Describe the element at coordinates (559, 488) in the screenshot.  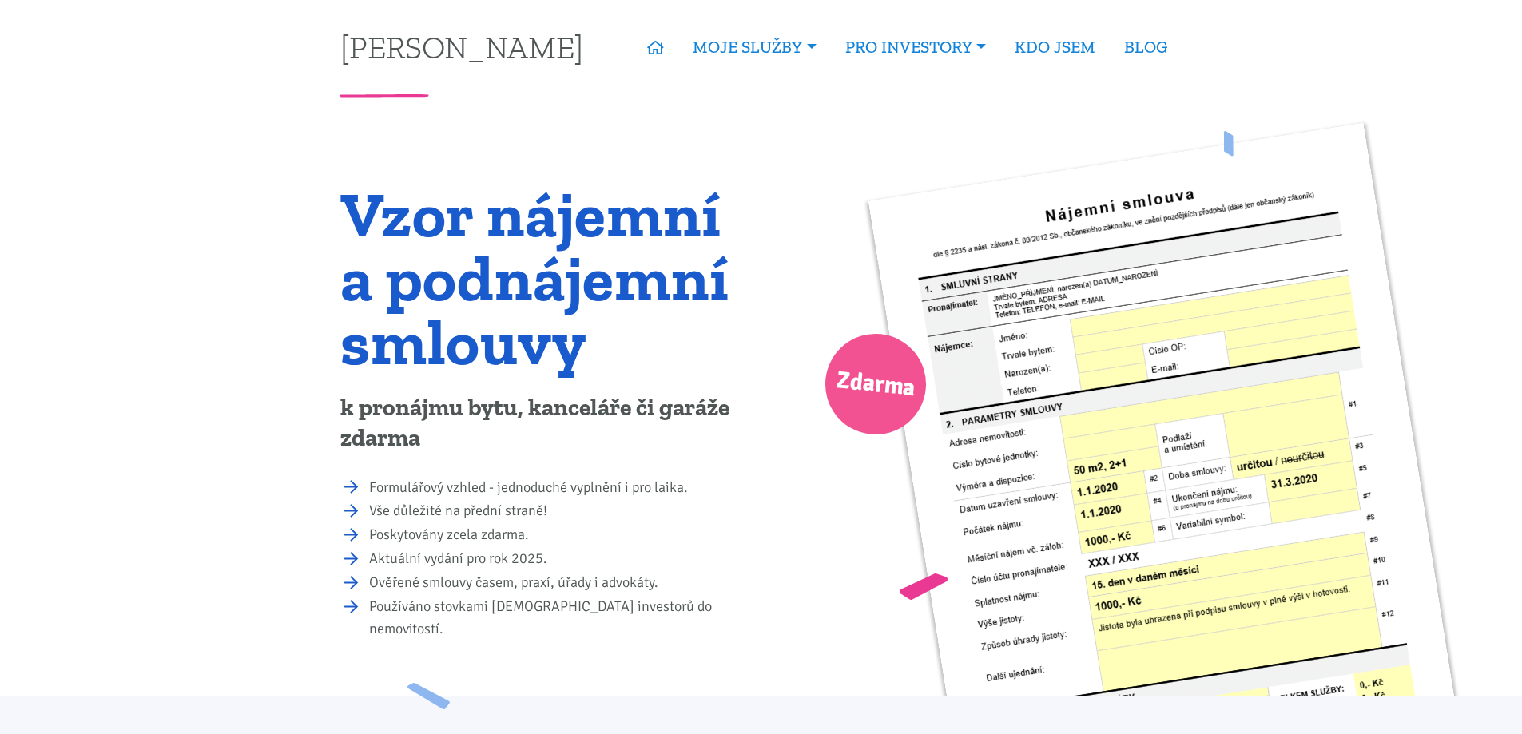
I see `li: Formulářový vzhled - jednoduché vyplnění i pro laika.` at that location.